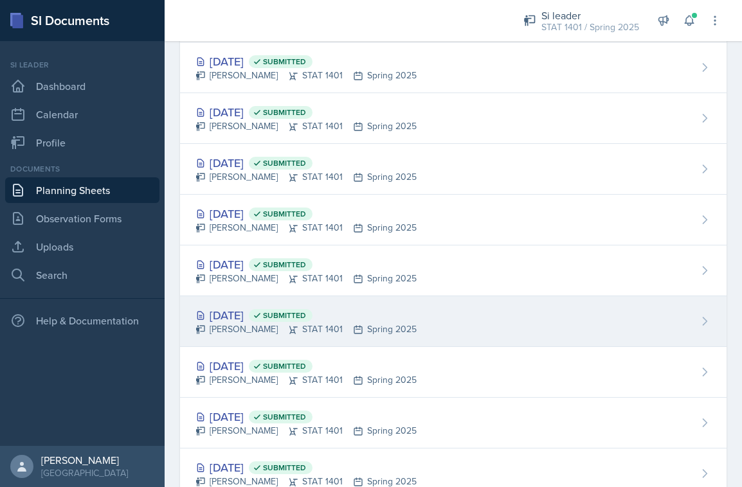  I want to click on a: Search, so click(82, 275).